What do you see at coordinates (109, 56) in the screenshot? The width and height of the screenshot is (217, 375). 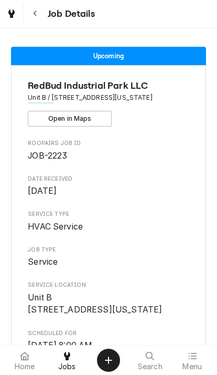 I see `div: Status` at bounding box center [109, 56].